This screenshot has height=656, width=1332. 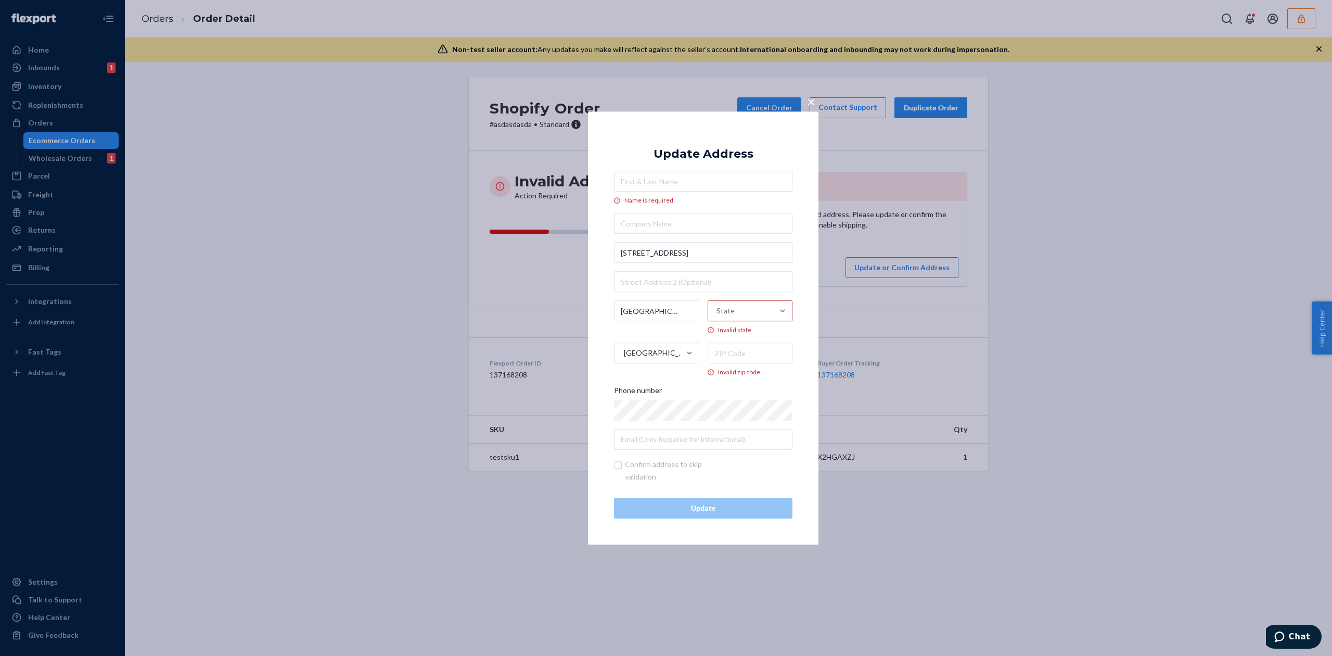 What do you see at coordinates (750, 372) in the screenshot?
I see `div: Invalid zip code` at bounding box center [750, 372].